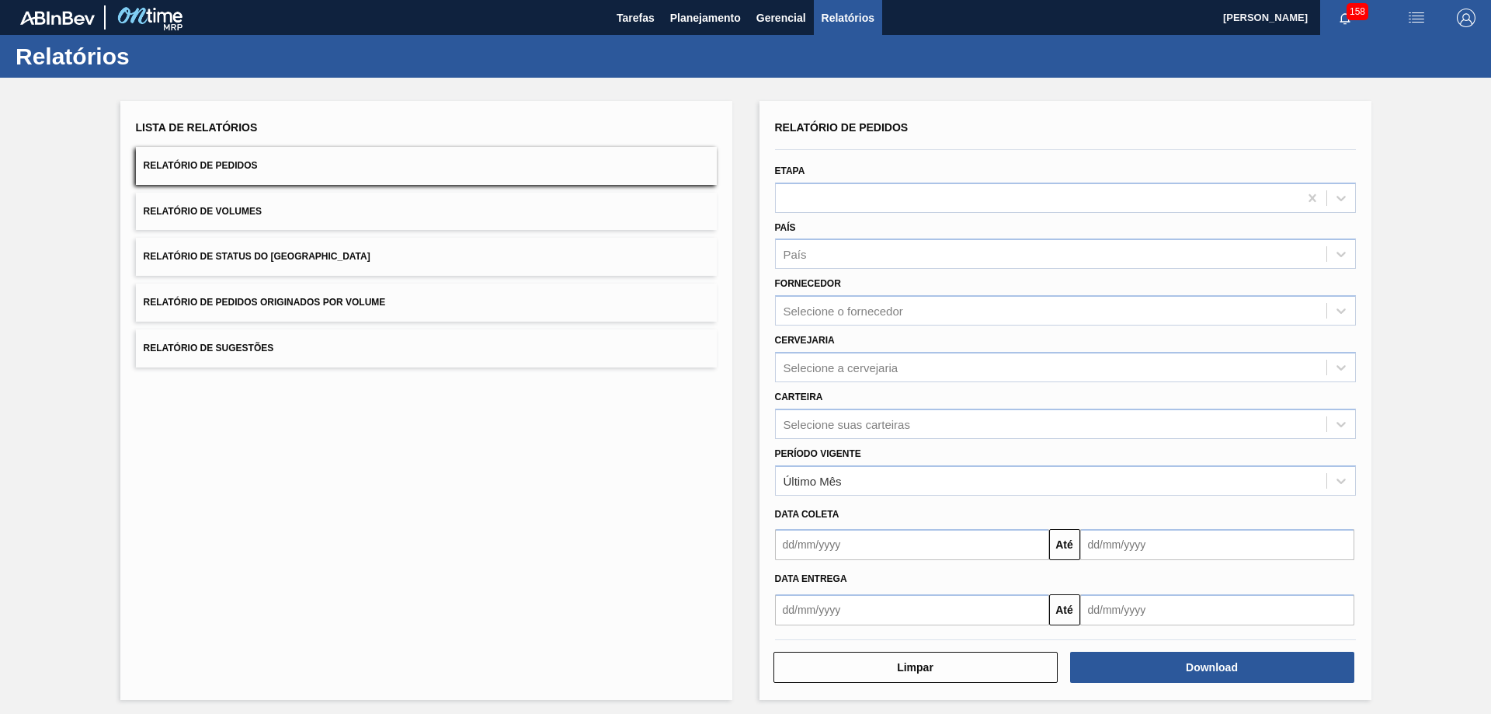  I want to click on label: Etapa, so click(790, 171).